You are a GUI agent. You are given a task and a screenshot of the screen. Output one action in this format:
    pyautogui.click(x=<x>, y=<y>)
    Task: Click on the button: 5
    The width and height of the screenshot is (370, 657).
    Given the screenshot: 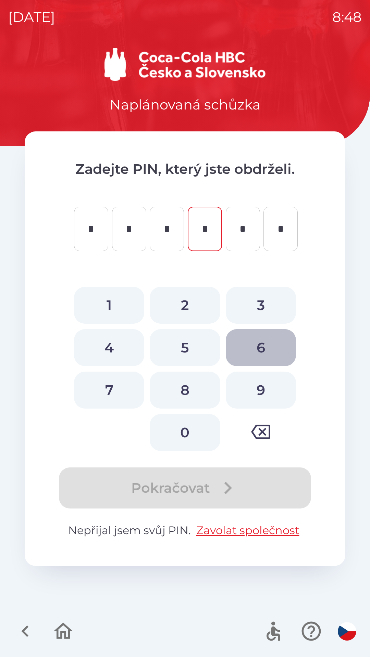 What is the action you would take?
    pyautogui.click(x=184, y=348)
    